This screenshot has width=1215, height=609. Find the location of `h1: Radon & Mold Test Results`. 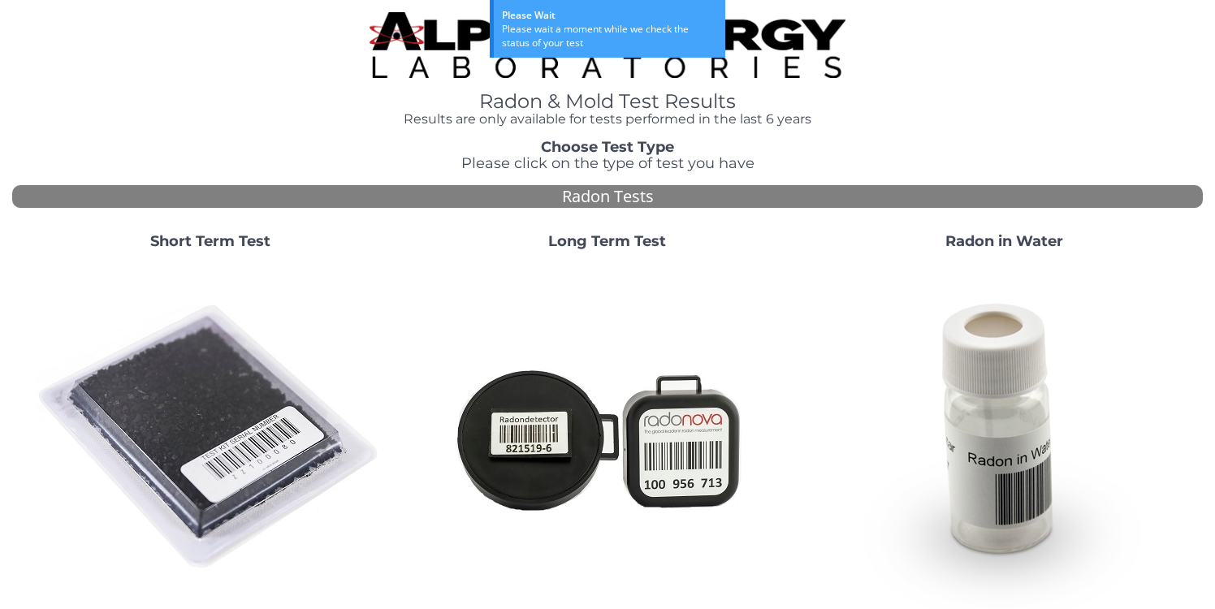

h1: Radon & Mold Test Results is located at coordinates (607, 102).